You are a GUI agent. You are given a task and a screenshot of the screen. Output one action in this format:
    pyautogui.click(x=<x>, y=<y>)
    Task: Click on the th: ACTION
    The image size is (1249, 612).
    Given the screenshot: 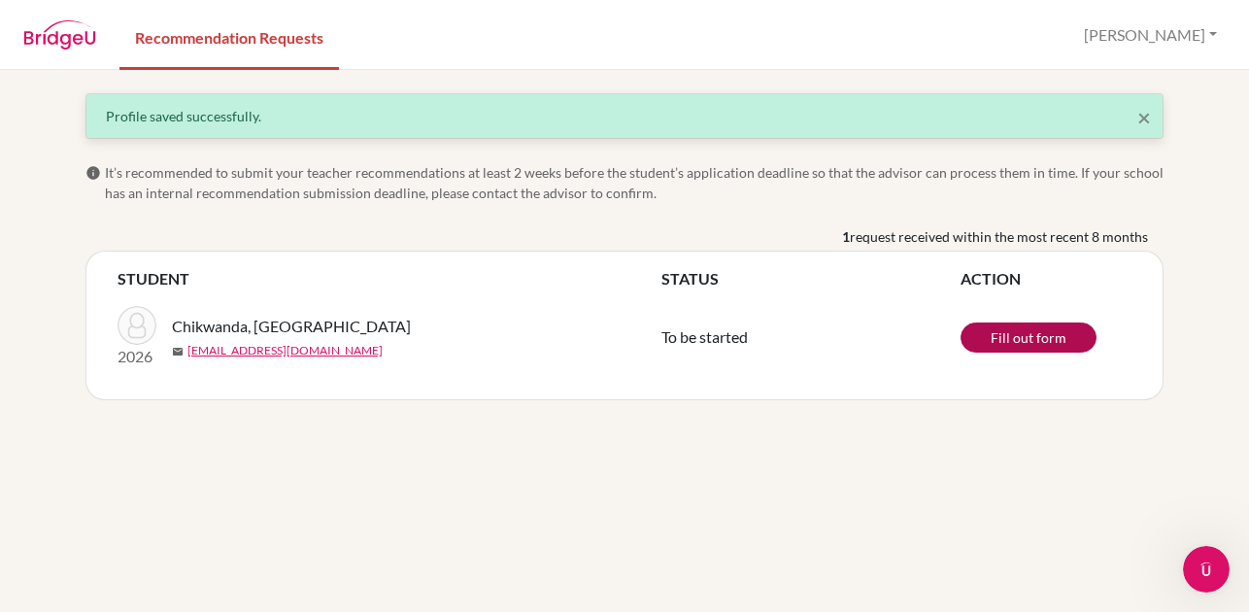 What is the action you would take?
    pyautogui.click(x=1046, y=279)
    